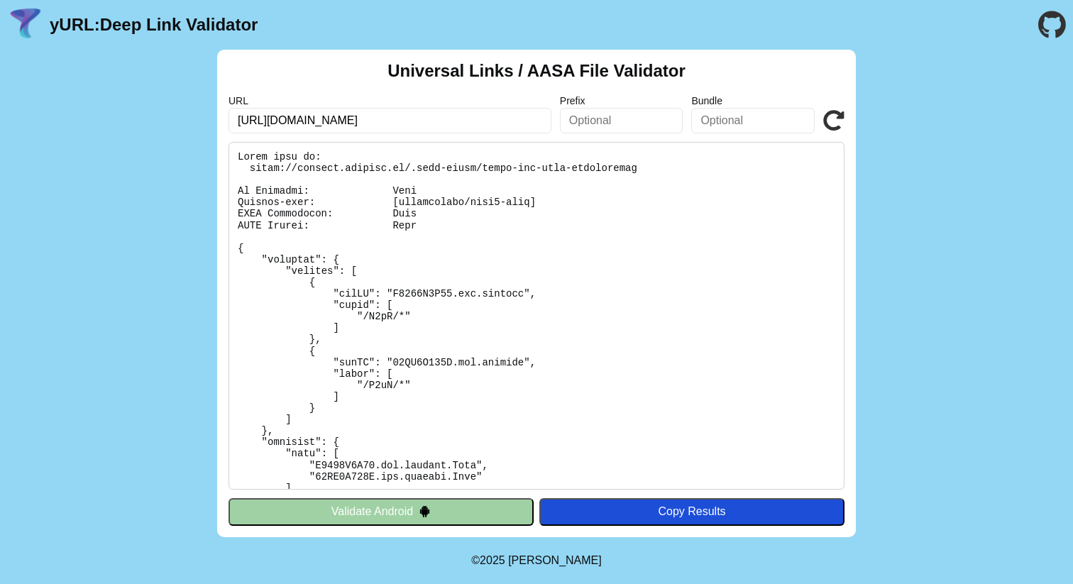 Image resolution: width=1073 pixels, height=584 pixels. I want to click on input: Required, so click(390, 121).